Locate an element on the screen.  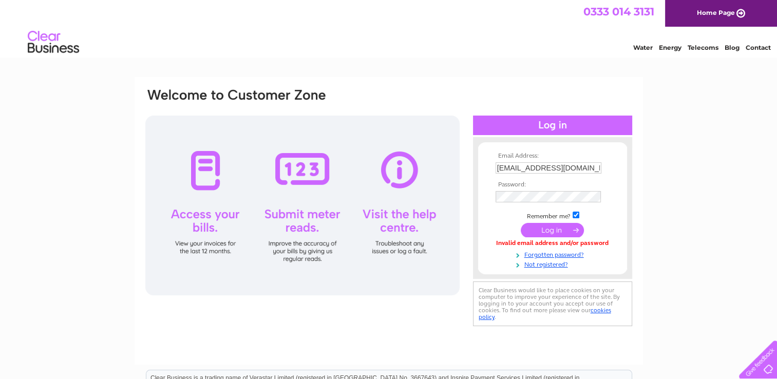
th: Email Address: is located at coordinates (552, 156).